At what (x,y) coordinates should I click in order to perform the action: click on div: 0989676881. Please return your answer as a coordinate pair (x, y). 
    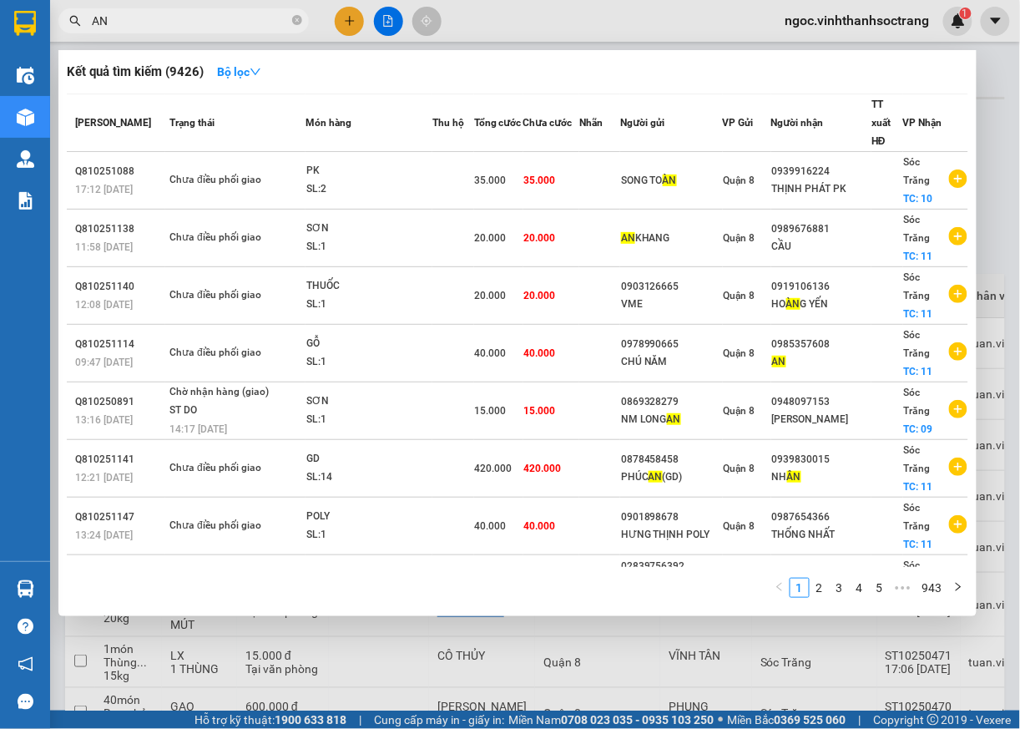
    Looking at the image, I should click on (822, 229).